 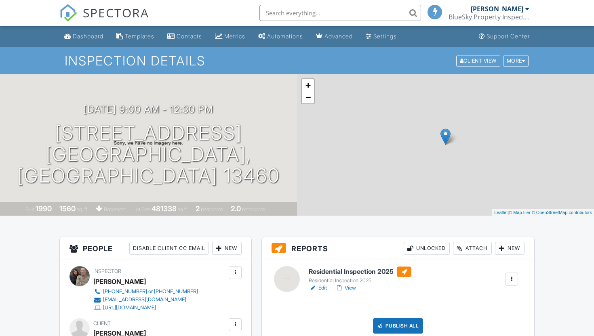 I want to click on span: Client, so click(x=102, y=324).